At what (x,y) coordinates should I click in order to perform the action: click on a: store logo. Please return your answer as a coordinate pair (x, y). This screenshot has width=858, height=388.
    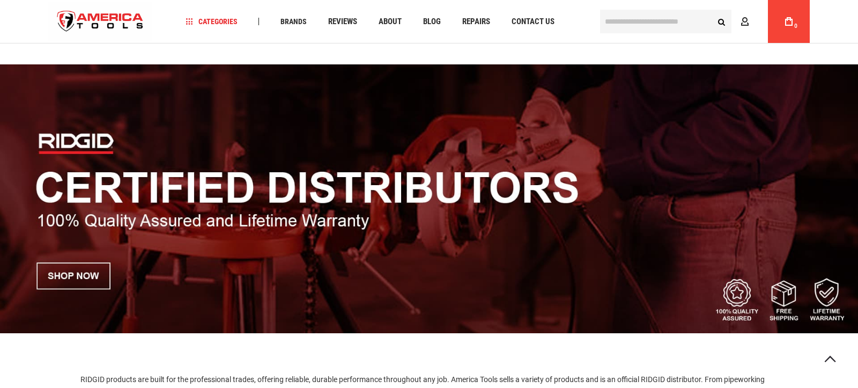
    Looking at the image, I should click on (100, 21).